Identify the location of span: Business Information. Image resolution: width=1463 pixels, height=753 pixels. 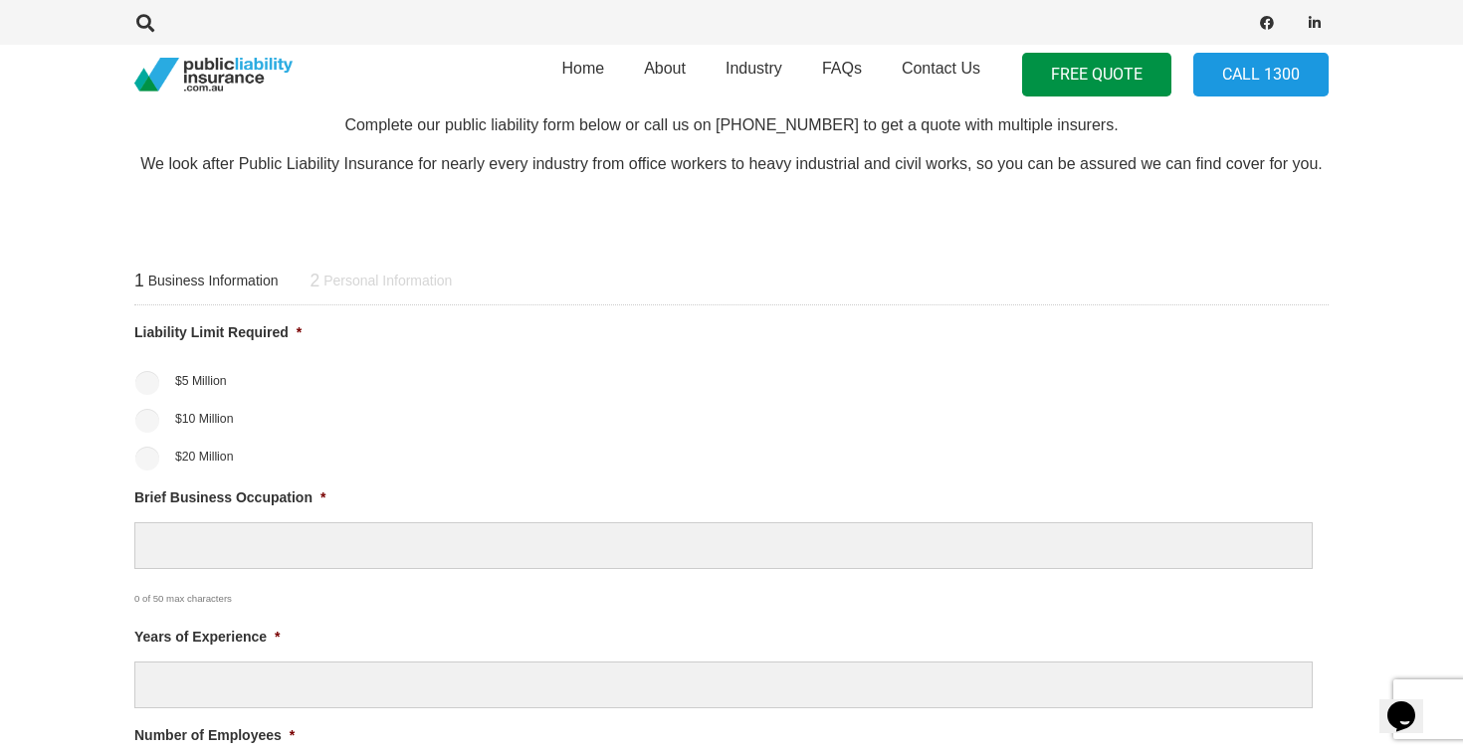
(213, 282).